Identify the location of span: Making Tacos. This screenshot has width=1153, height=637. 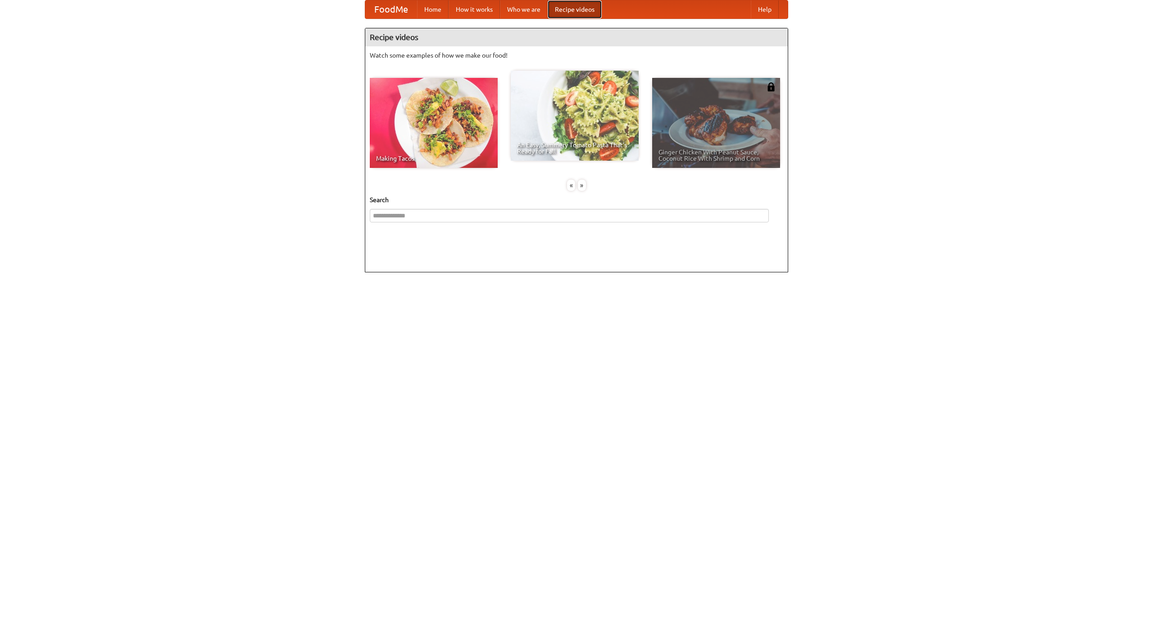
(434, 159).